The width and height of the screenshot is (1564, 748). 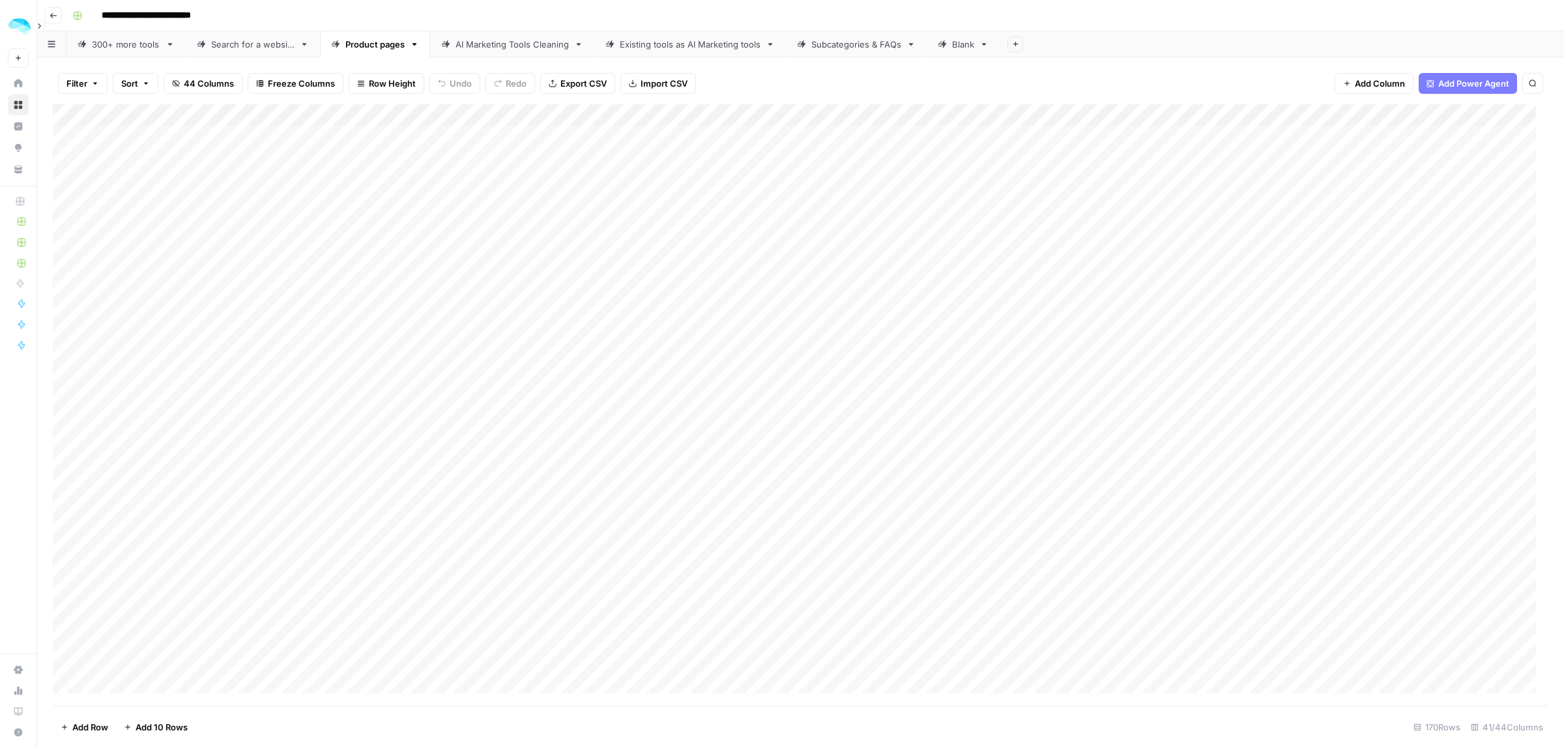 What do you see at coordinates (658, 83) in the screenshot?
I see `button: Import CSV` at bounding box center [658, 83].